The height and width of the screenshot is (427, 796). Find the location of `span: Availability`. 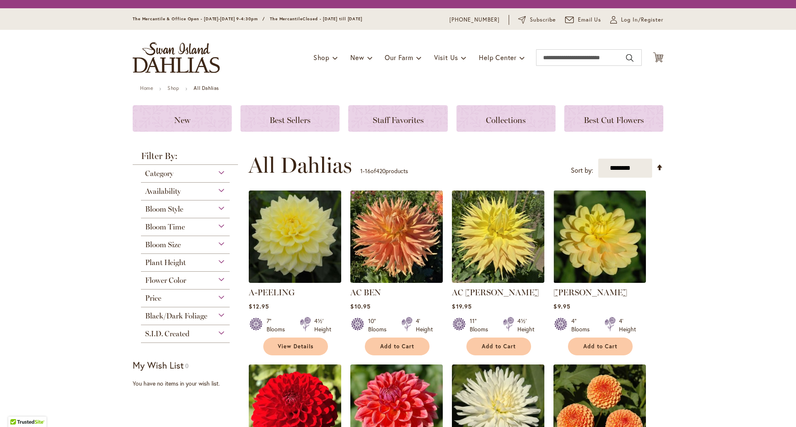

span: Availability is located at coordinates (163, 192).